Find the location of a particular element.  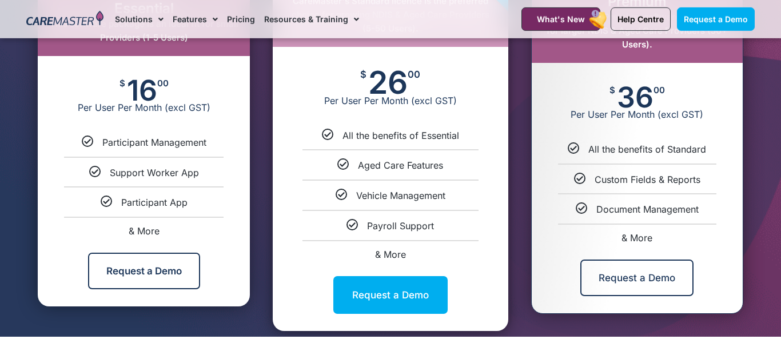

span: Request a Demo is located at coordinates (716, 19).